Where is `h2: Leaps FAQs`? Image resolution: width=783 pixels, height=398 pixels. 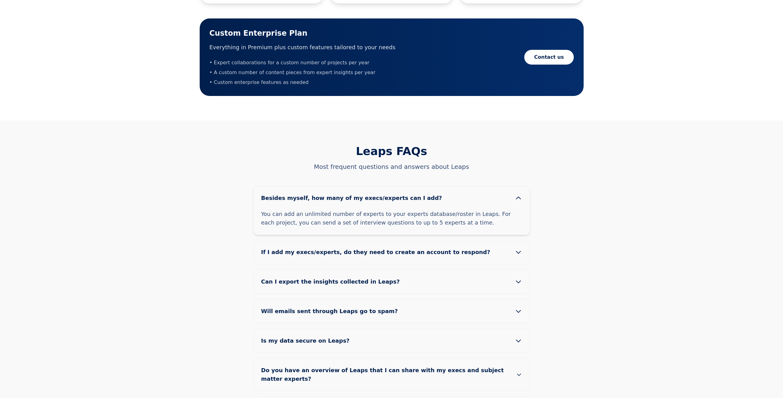
h2: Leaps FAQs is located at coordinates (392, 151).